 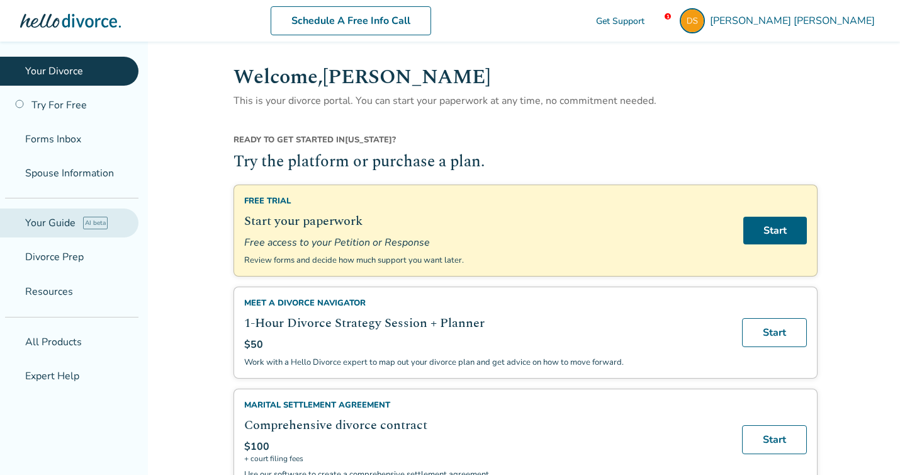 I want to click on span: + court filing fees, so click(x=485, y=458).